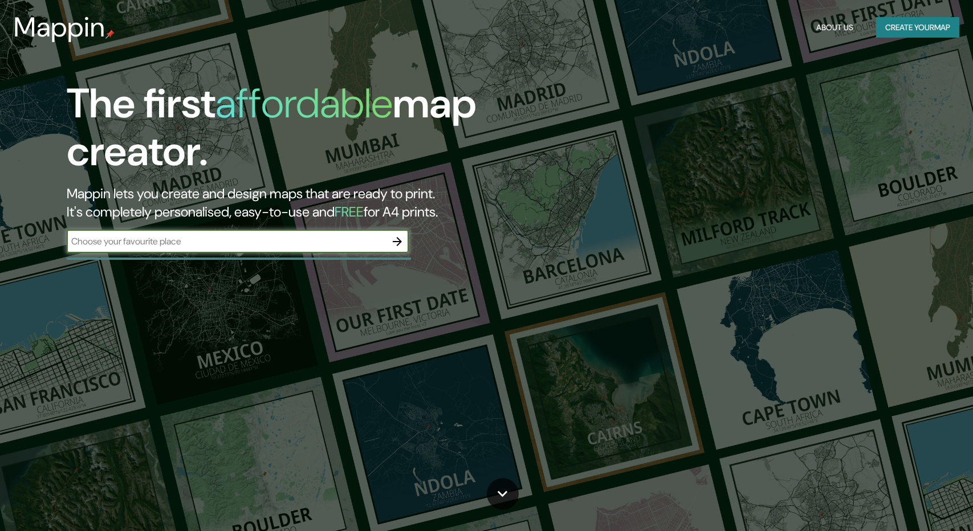  What do you see at coordinates (310, 132) in the screenshot?
I see `h1: The first map creator.` at bounding box center [310, 132].